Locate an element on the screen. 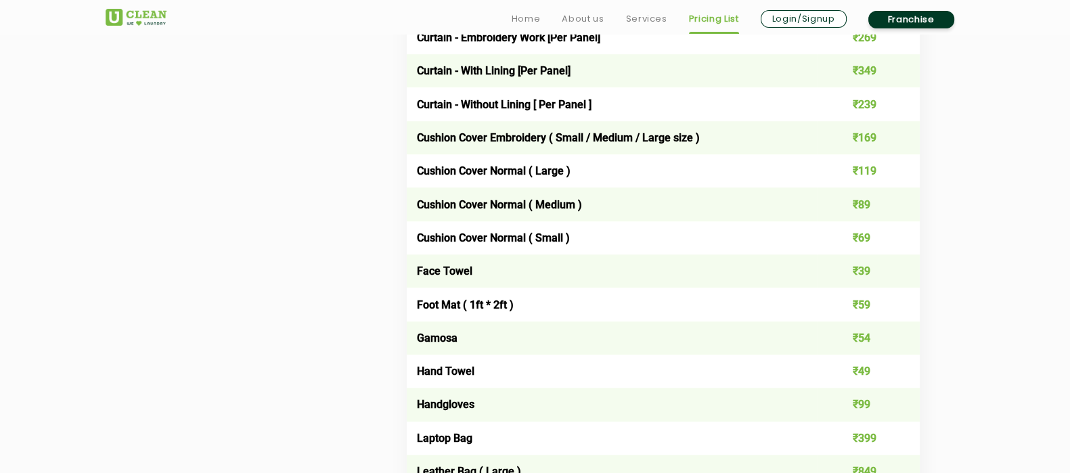 The image size is (1070, 473). td: ₹49 is located at coordinates (869, 371).